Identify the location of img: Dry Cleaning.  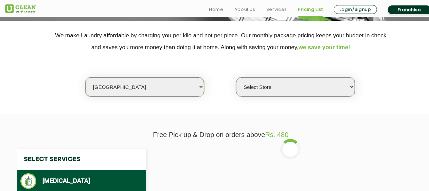
(28, 181).